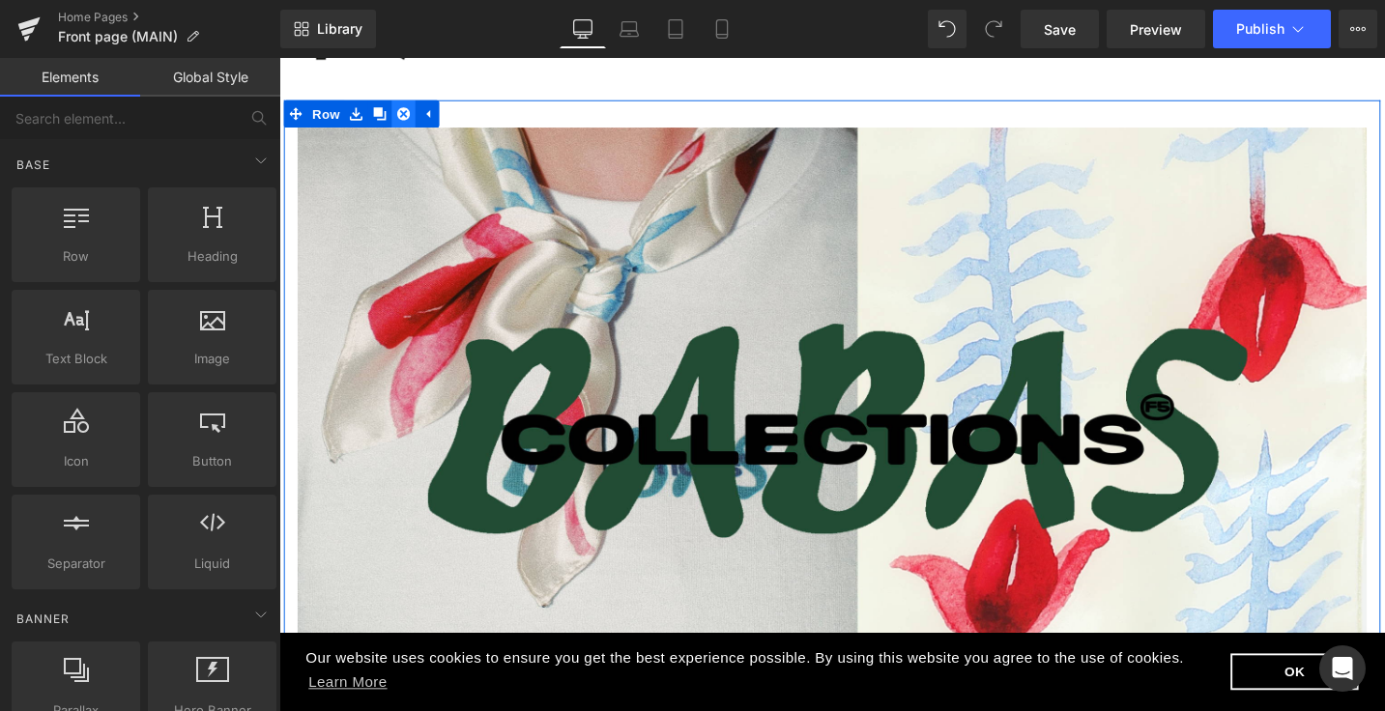 This screenshot has height=711, width=1385. What do you see at coordinates (75, 359) in the screenshot?
I see `span: Text Block` at bounding box center [75, 359].